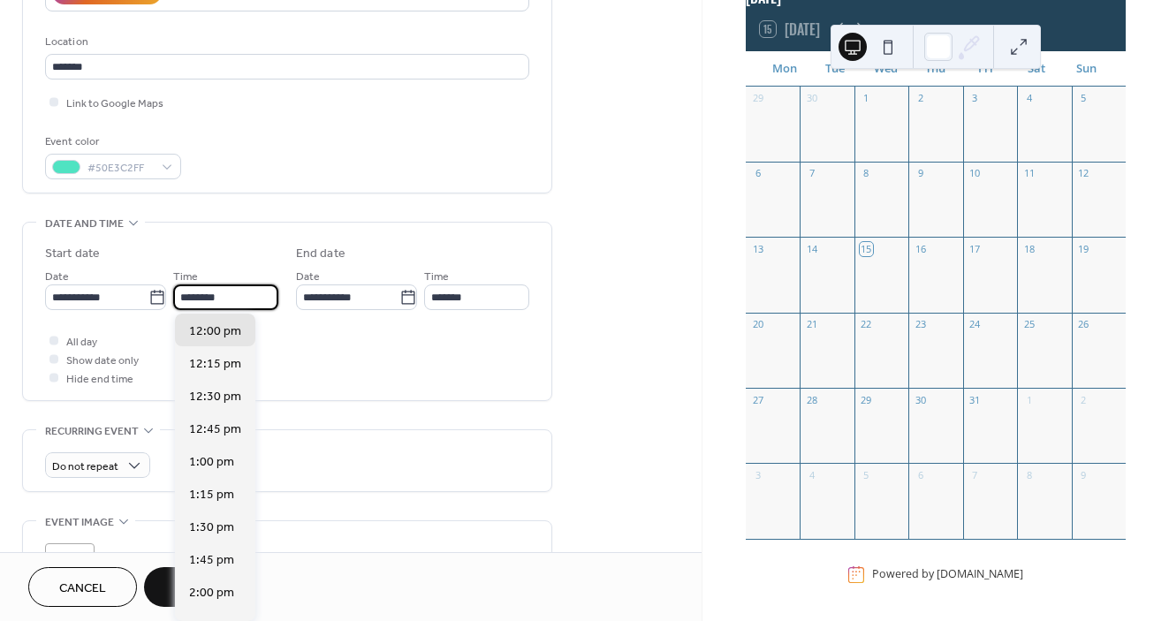  What do you see at coordinates (757, 324) in the screenshot?
I see `div: 20` at bounding box center [757, 324].